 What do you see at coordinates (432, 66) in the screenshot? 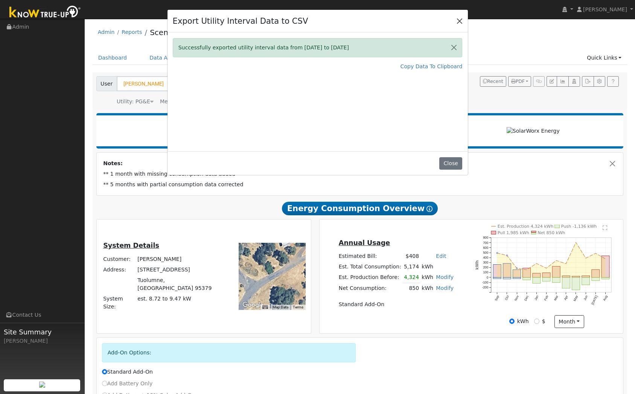
I see `a: Copy Data To Clipboard` at bounding box center [432, 66].